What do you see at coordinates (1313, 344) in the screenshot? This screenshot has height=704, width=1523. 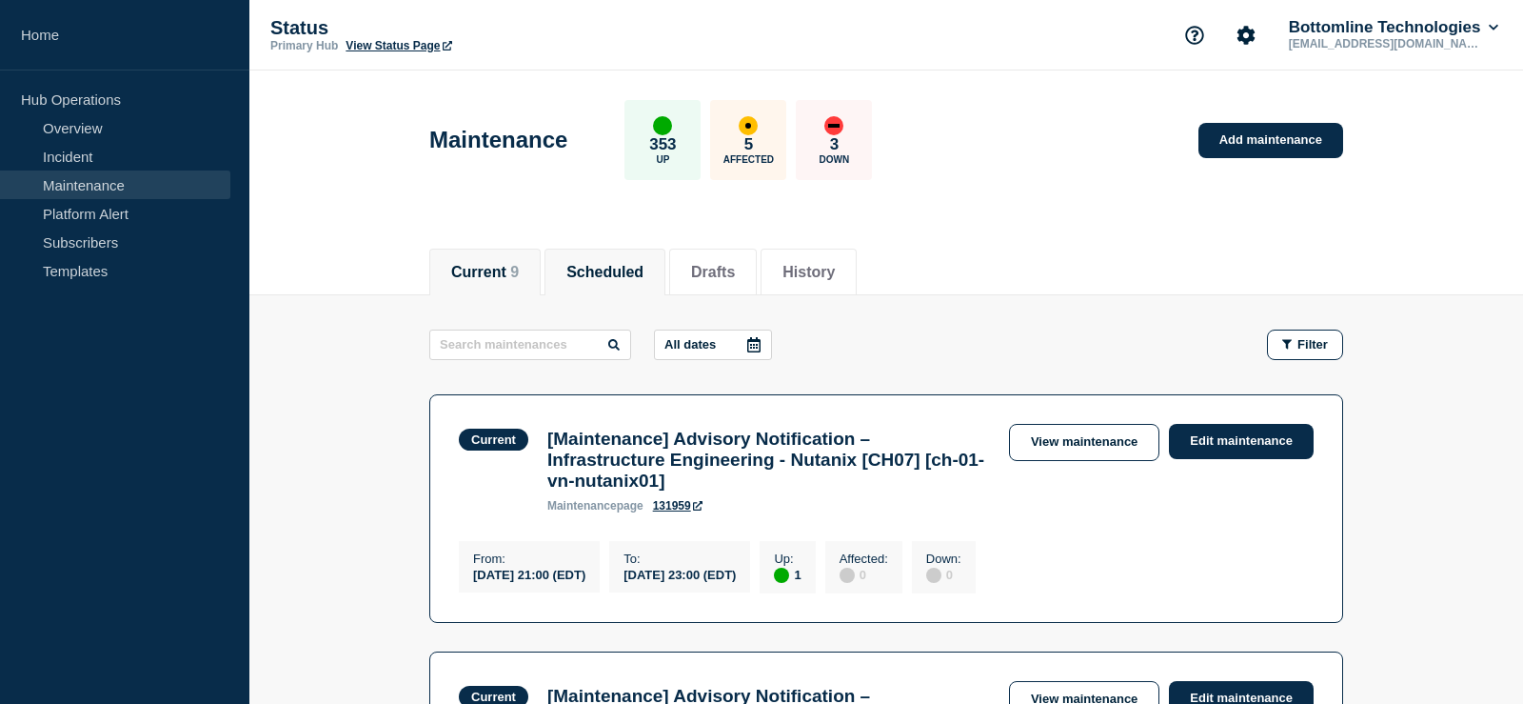 I see `span: Filter` at bounding box center [1313, 344].